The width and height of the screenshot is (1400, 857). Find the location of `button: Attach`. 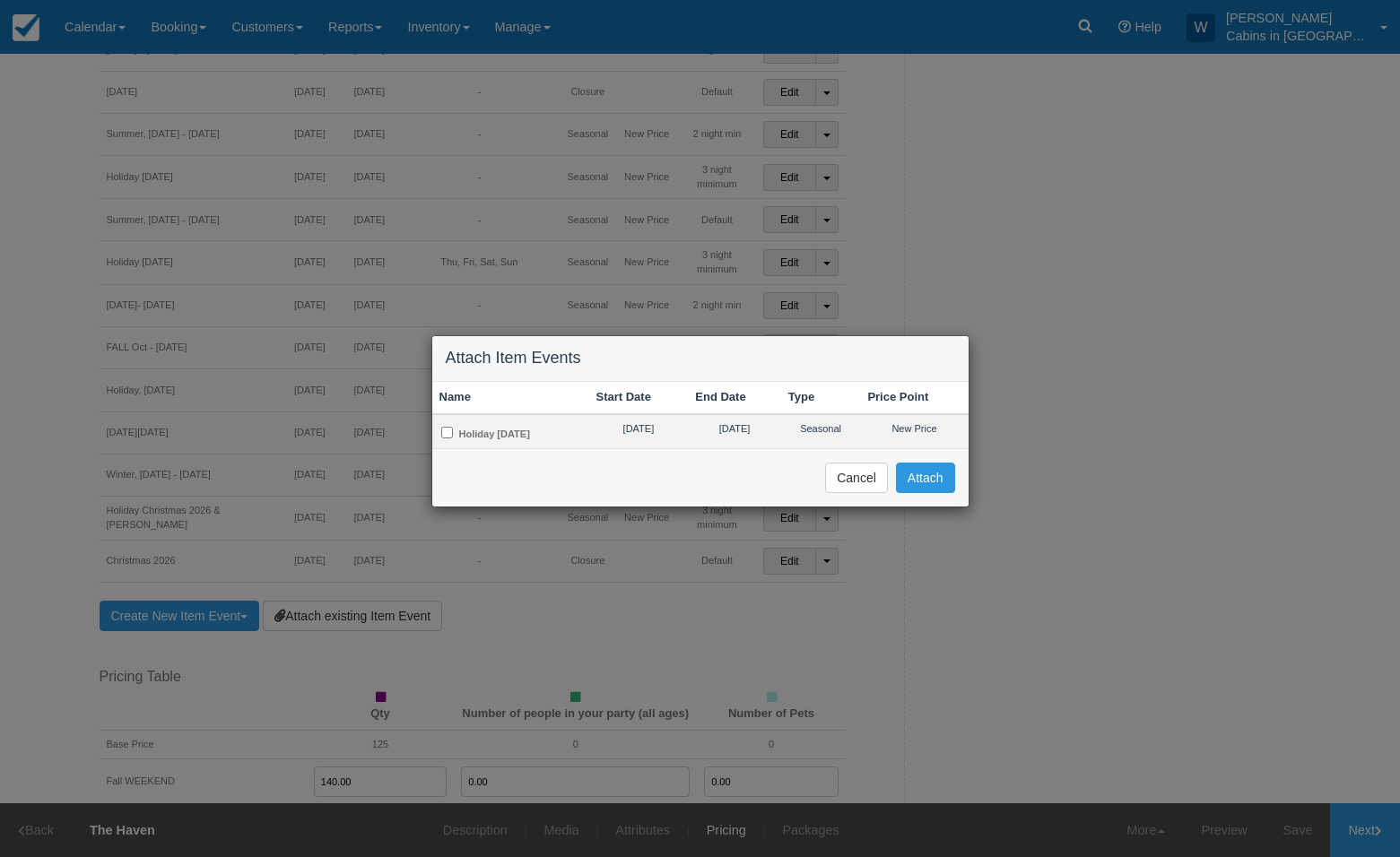

button: Attach is located at coordinates (926, 478).